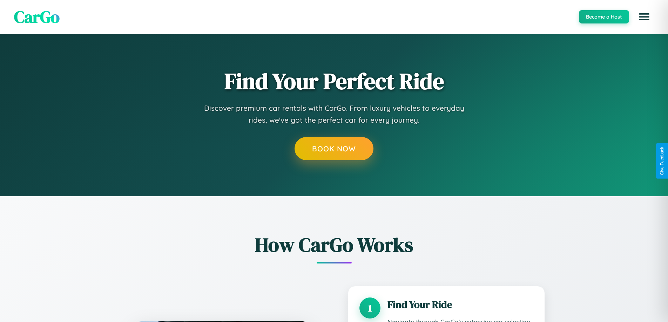 The height and width of the screenshot is (322, 668). Describe the element at coordinates (37, 17) in the screenshot. I see `span: CarGo` at that location.